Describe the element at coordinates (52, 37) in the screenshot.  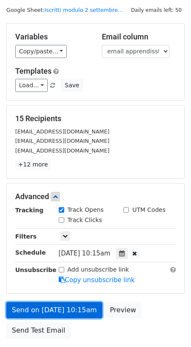
I see `h5: Variables` at that location.